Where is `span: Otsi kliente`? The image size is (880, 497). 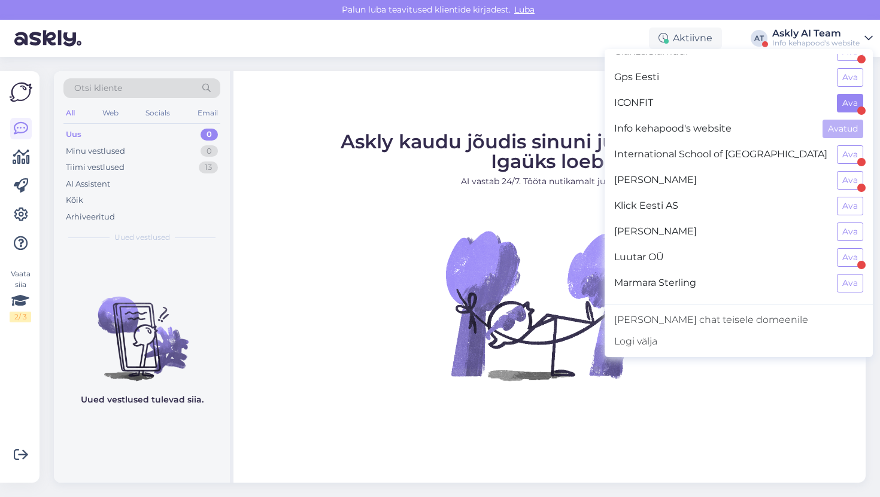 span: Otsi kliente is located at coordinates (98, 88).